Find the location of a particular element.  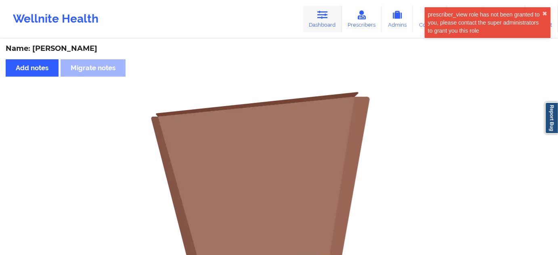

a: Prescribers is located at coordinates (361, 19).